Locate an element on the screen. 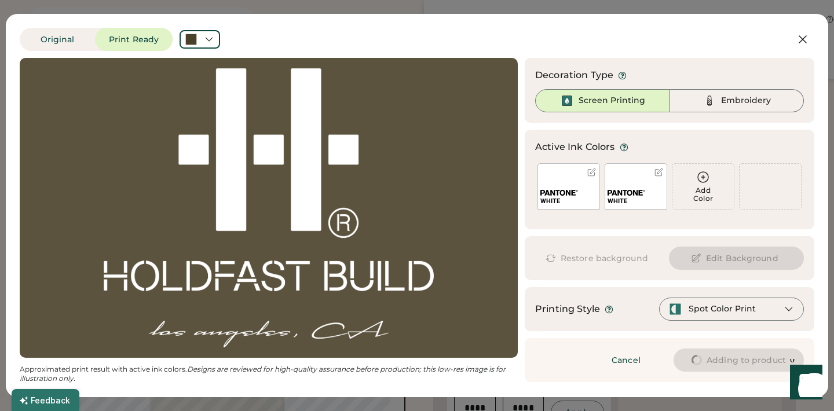 This screenshot has width=834, height=411. div: Spot Color Print is located at coordinates (722, 309).